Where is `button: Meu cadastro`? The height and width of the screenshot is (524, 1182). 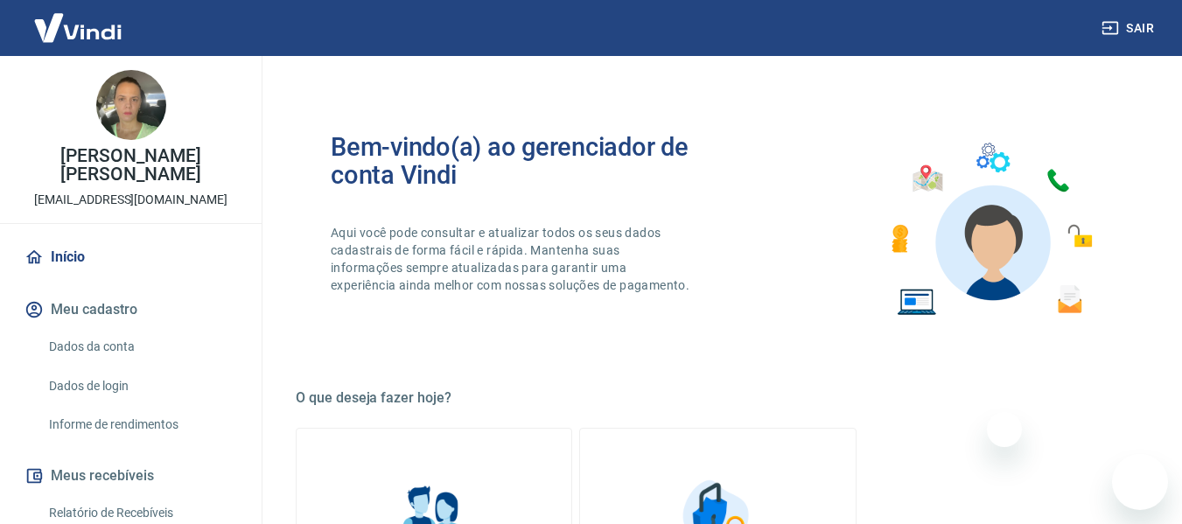 button: Meu cadastro is located at coordinates (130, 310).